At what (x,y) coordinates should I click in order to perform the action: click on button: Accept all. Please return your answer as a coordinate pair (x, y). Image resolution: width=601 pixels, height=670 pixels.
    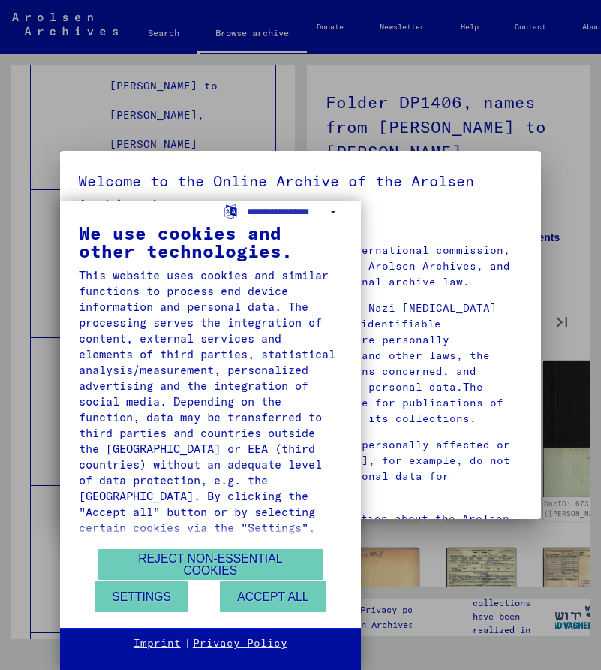
    Looking at the image, I should click on (273, 596).